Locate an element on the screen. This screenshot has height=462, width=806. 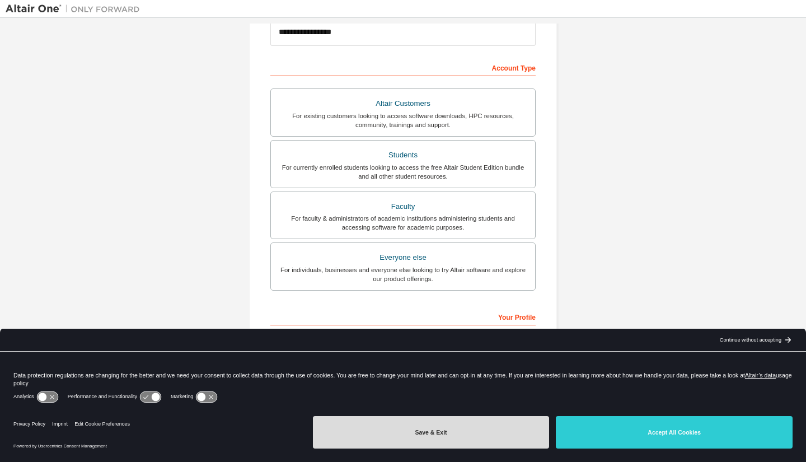
div: Account Type is located at coordinates (403, 67).